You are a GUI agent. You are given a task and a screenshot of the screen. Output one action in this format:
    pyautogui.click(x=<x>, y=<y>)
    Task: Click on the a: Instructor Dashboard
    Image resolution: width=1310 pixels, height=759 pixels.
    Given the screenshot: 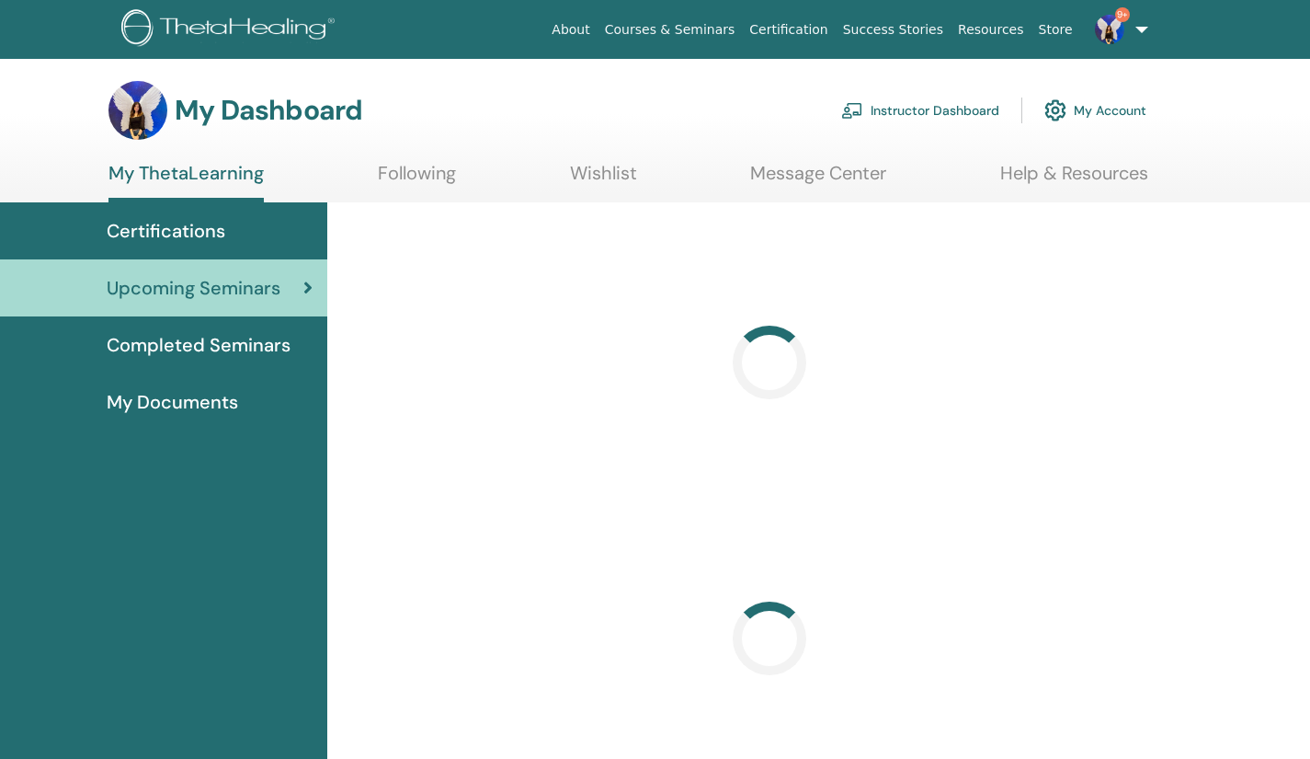 What is the action you would take?
    pyautogui.click(x=920, y=110)
    